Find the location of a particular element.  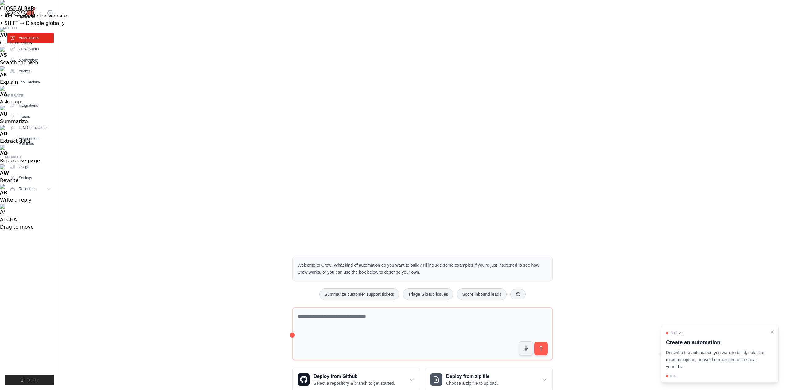

p: Choose a zip file to upload. is located at coordinates (472, 384).